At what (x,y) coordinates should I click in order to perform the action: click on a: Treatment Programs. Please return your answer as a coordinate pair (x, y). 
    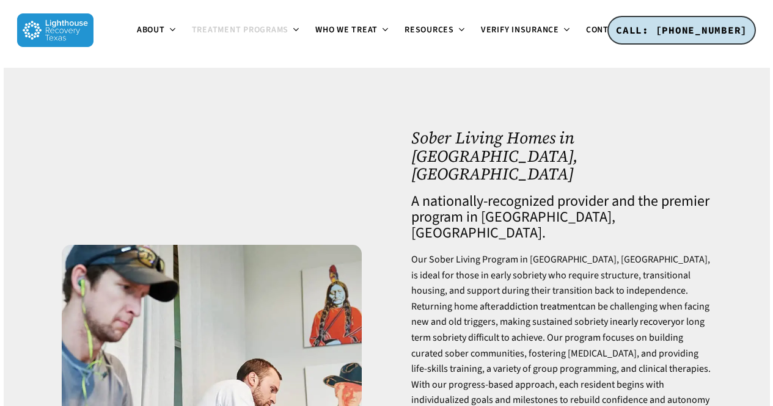
    Looking at the image, I should click on (246, 31).